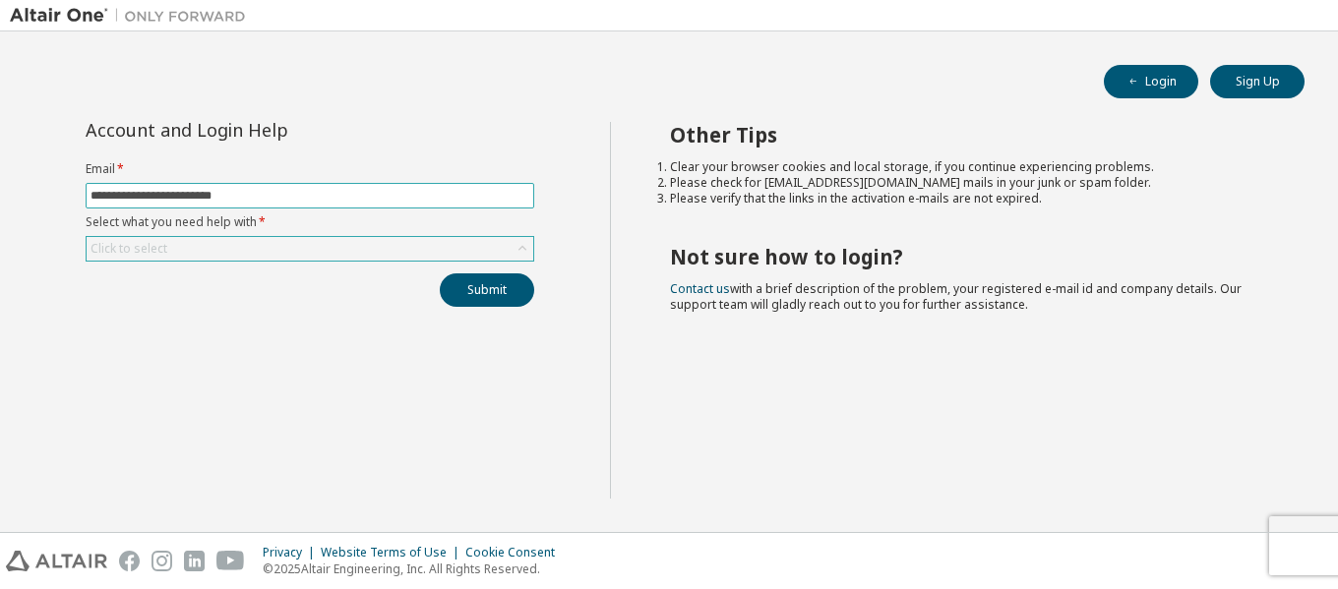 The width and height of the screenshot is (1338, 589). I want to click on button: Submit, so click(487, 290).